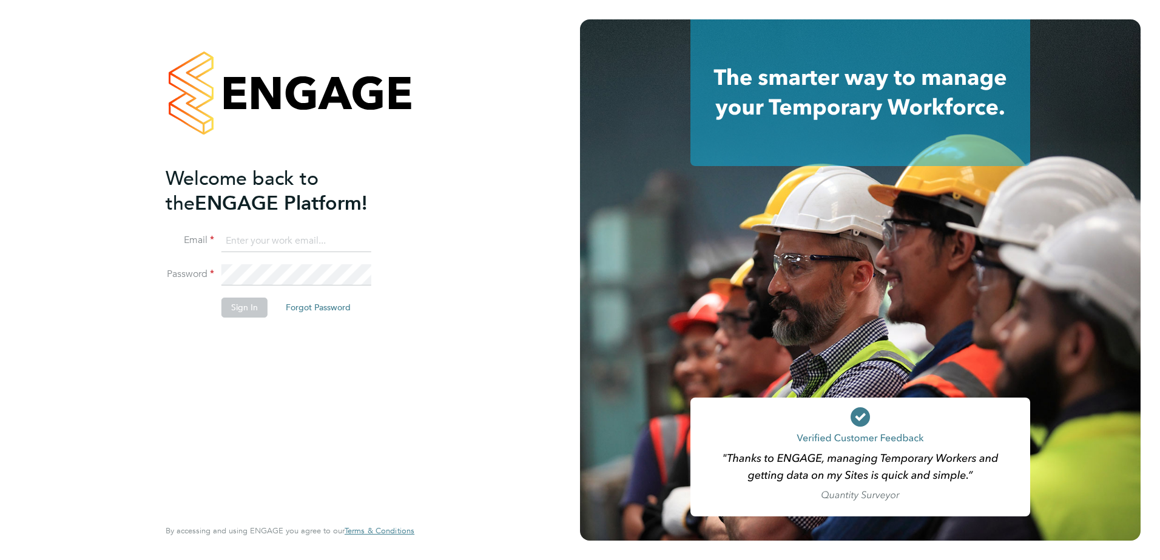 This screenshot has height=560, width=1160. What do you see at coordinates (242, 191) in the screenshot?
I see `span: Welcome back to the` at bounding box center [242, 191].